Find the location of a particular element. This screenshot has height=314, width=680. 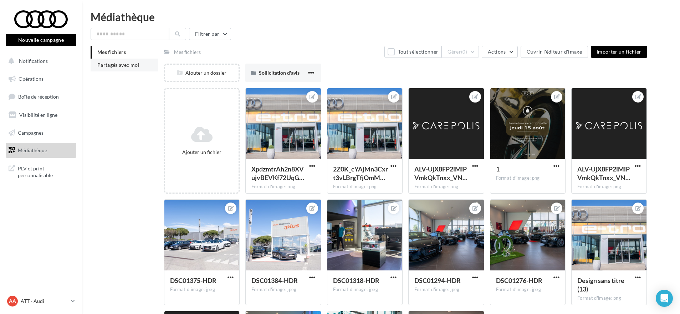

span: XpdzmtrAh2n8XVujvBEVKf72UqGVf3bNTJg2D1wGv7DEL6O4EYhxXQRlPKDd3ZGw31fWnecUBiFYj-M07w=s0 is located at coordinates (278, 173).